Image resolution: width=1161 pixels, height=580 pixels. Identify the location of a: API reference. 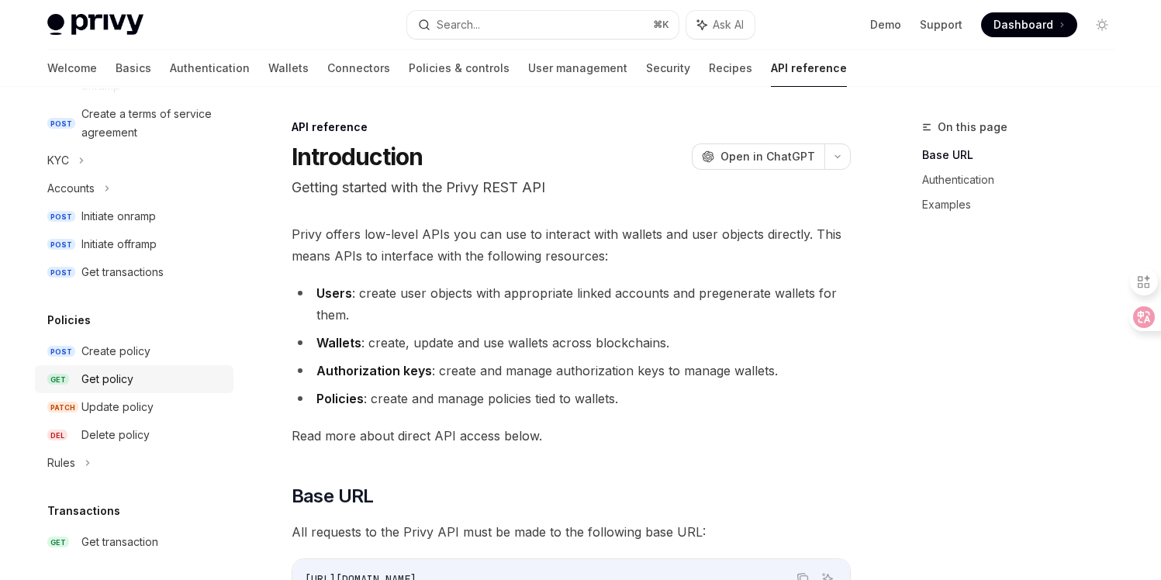
(809, 68).